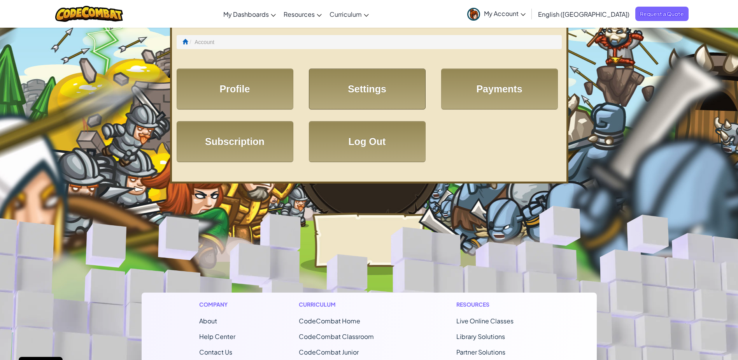 This screenshot has width=738, height=360. What do you see at coordinates (208, 320) in the screenshot?
I see `a: About` at bounding box center [208, 320].